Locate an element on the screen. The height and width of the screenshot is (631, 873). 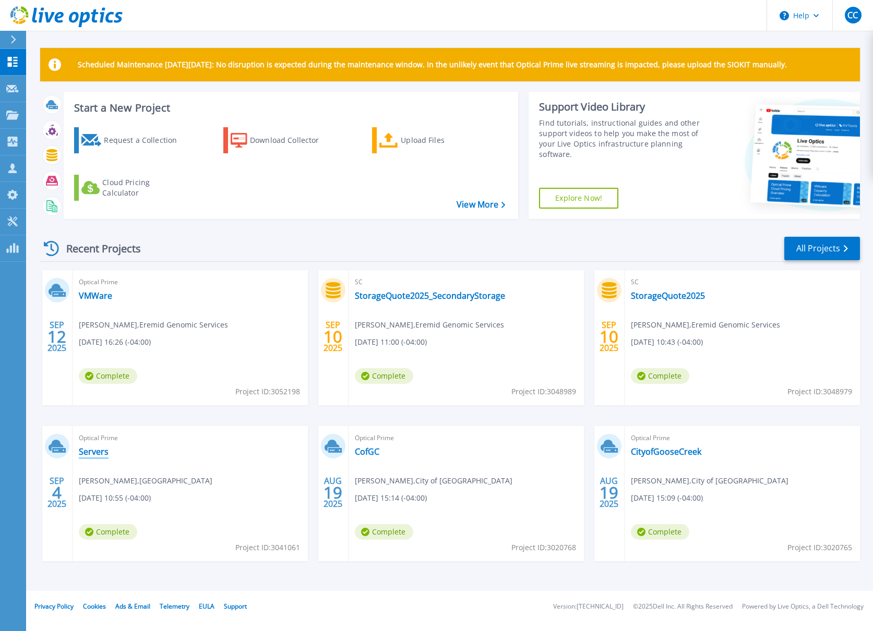
a: EULA is located at coordinates (207, 606).